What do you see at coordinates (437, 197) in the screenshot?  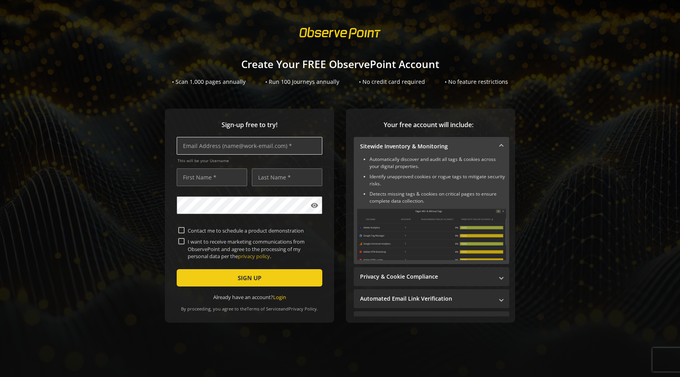 I see `li: Detects missing tags & cookies on critical pages to ensure complete data collection.` at bounding box center [437, 197].